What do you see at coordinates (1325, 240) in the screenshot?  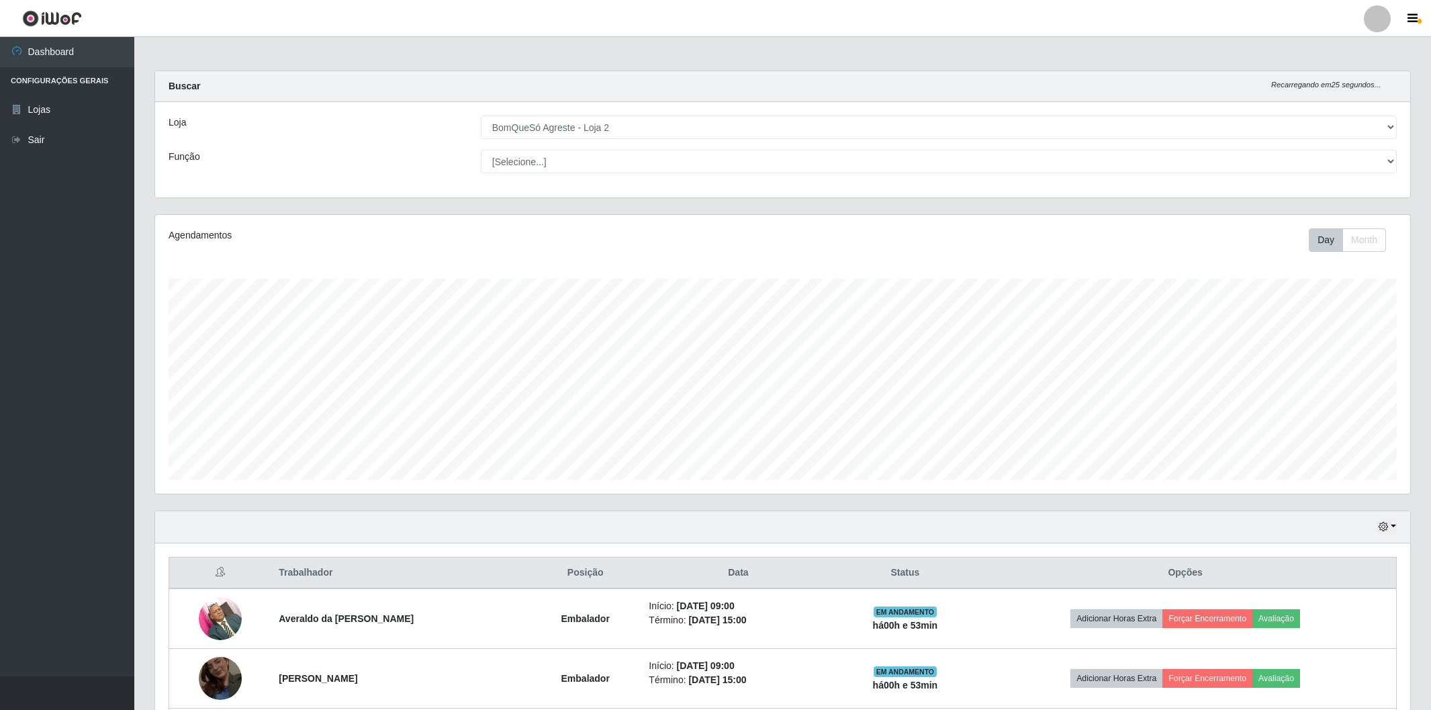 I see `button: Day` at bounding box center [1325, 240].